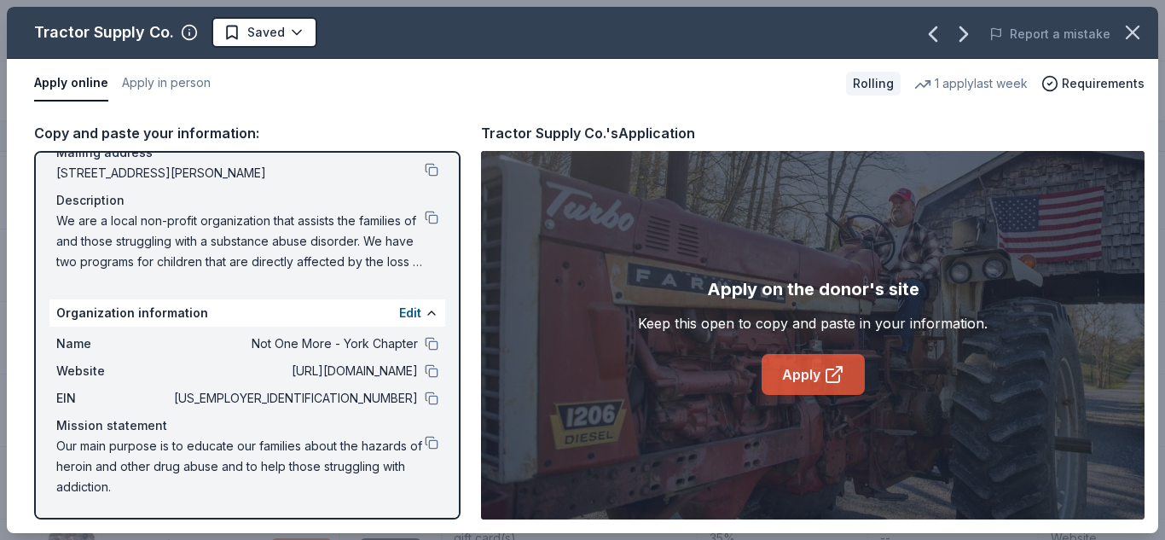 The height and width of the screenshot is (540, 1165). What do you see at coordinates (264, 32) in the screenshot?
I see `button: Saved` at bounding box center [264, 32].